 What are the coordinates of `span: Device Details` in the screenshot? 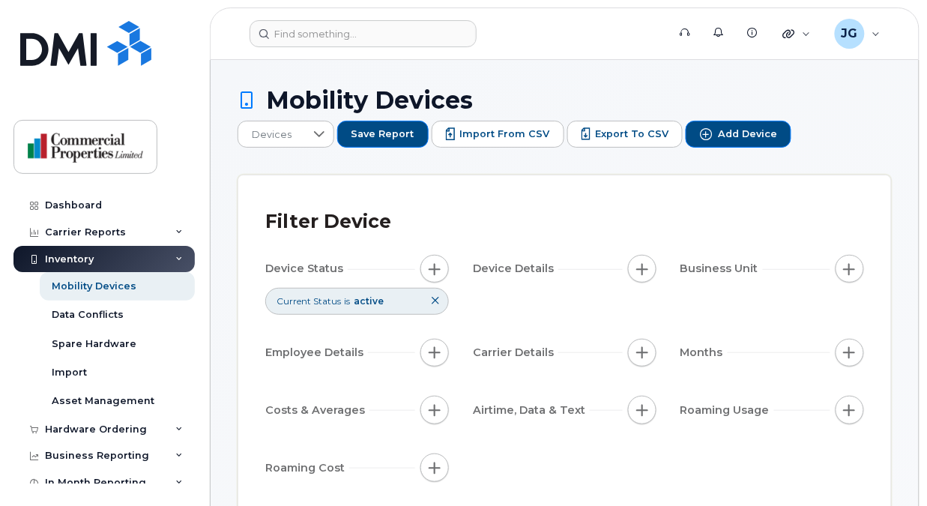 It's located at (516, 268).